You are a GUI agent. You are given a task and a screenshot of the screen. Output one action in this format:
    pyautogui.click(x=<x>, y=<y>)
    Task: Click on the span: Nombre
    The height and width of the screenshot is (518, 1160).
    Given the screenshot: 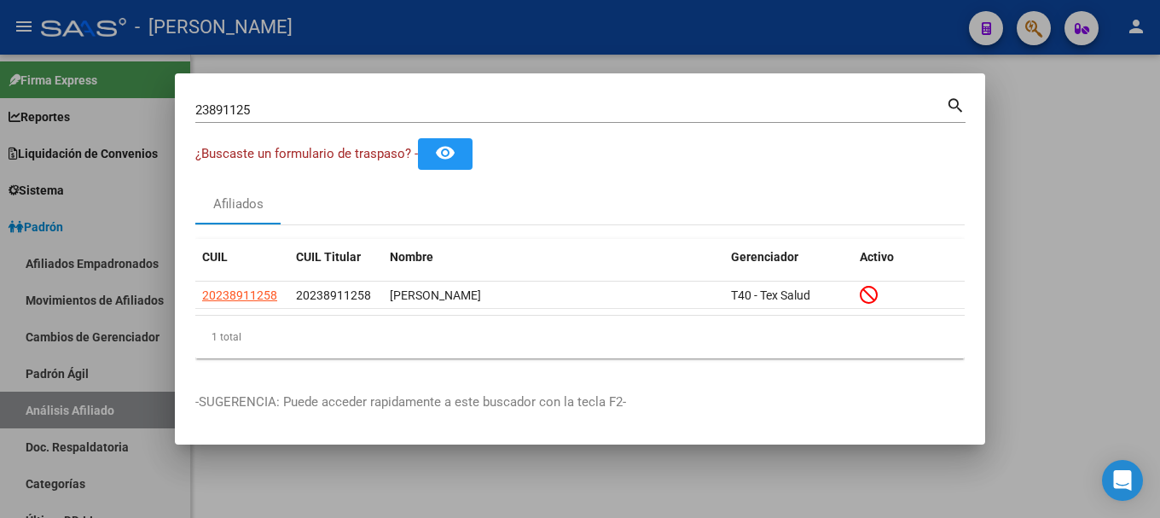 What is the action you would take?
    pyautogui.click(x=411, y=257)
    